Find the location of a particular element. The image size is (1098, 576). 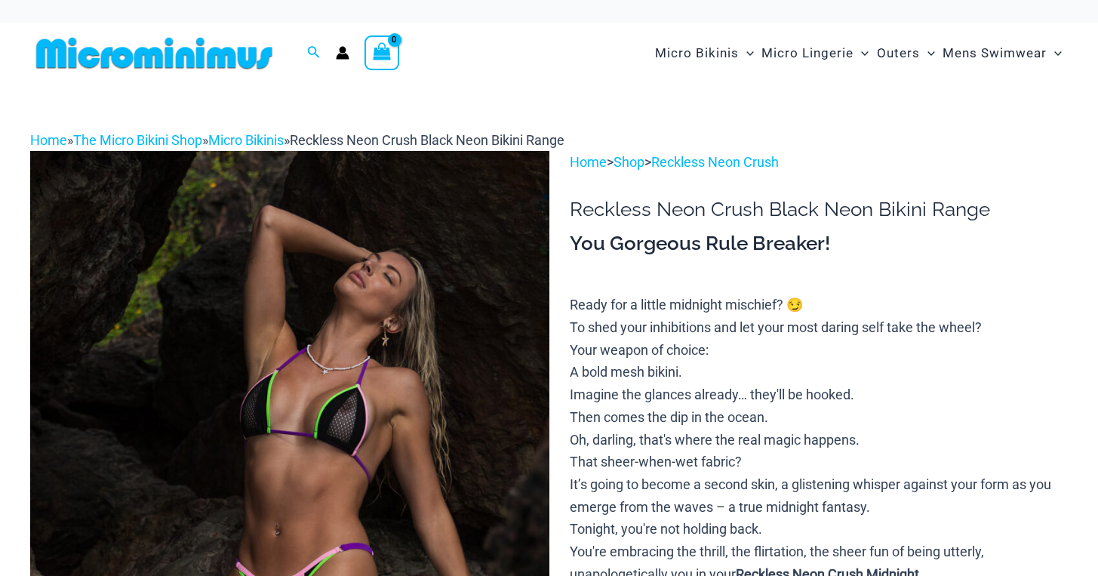

a: Micro Bikinis is located at coordinates (246, 140).